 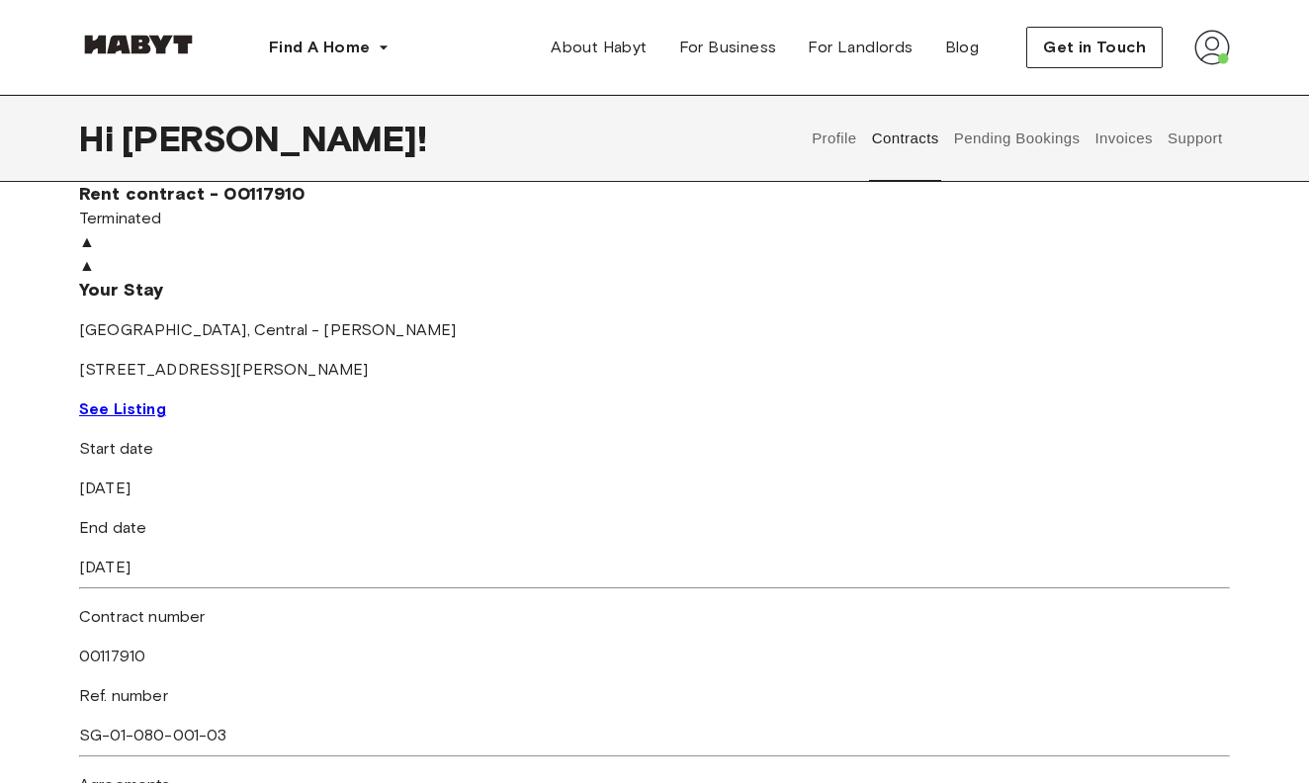 I want to click on span: Hi, so click(x=100, y=138).